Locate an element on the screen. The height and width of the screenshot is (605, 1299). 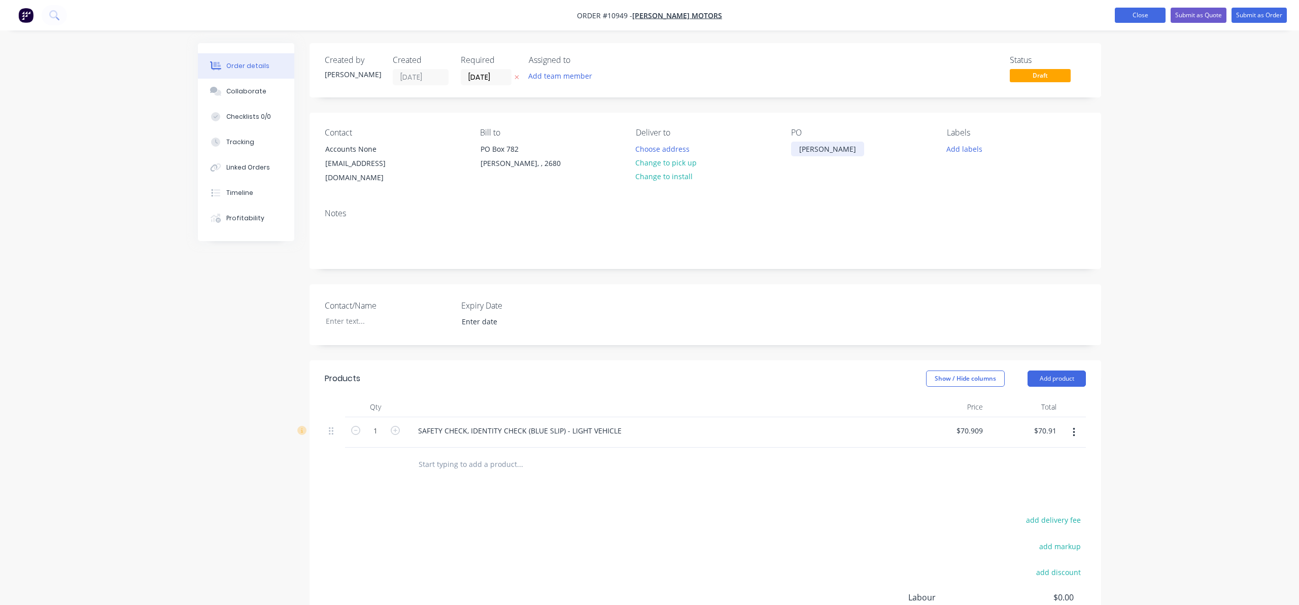
div: Created is located at coordinates (421, 60).